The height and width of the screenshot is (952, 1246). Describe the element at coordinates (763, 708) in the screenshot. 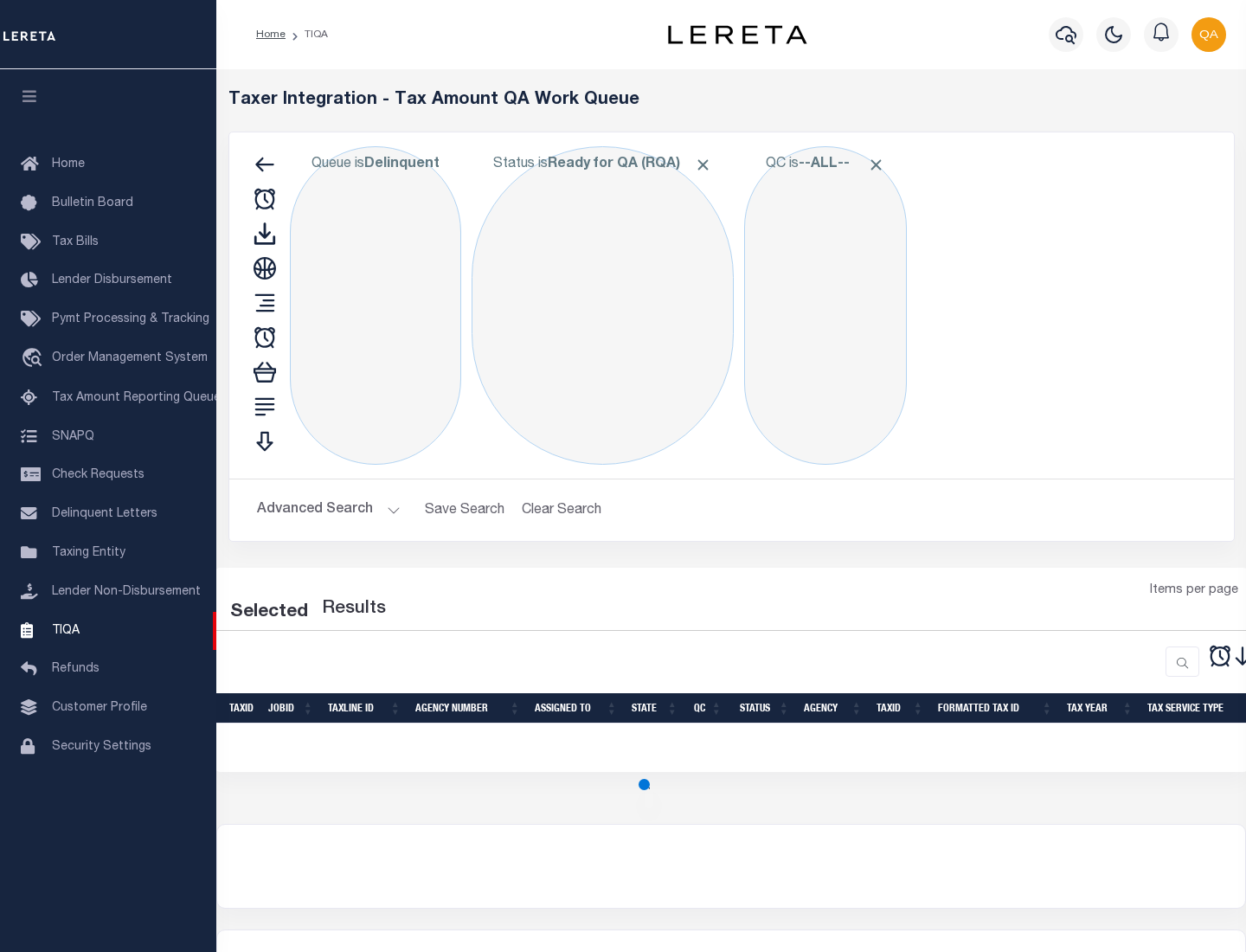

I see `th: Status` at that location.